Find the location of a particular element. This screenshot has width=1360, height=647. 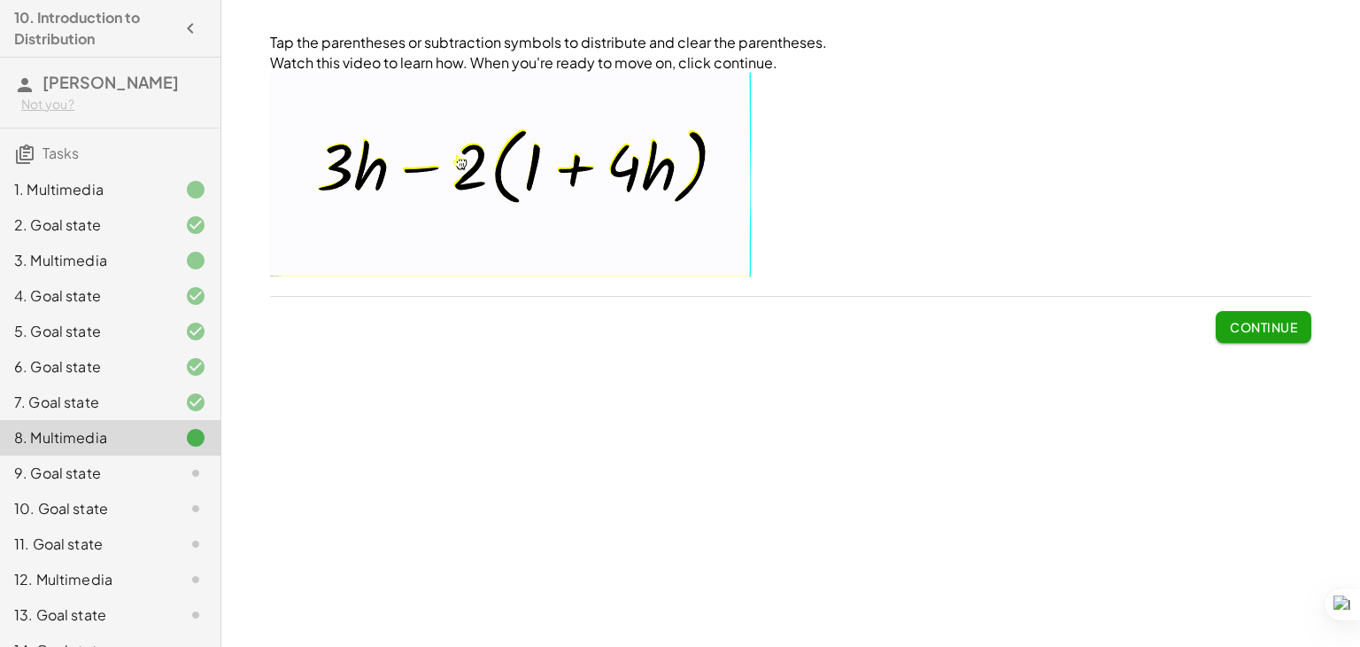

span: Watch this video to learn how. When you're ready to move on, click continue. is located at coordinates (523, 62).